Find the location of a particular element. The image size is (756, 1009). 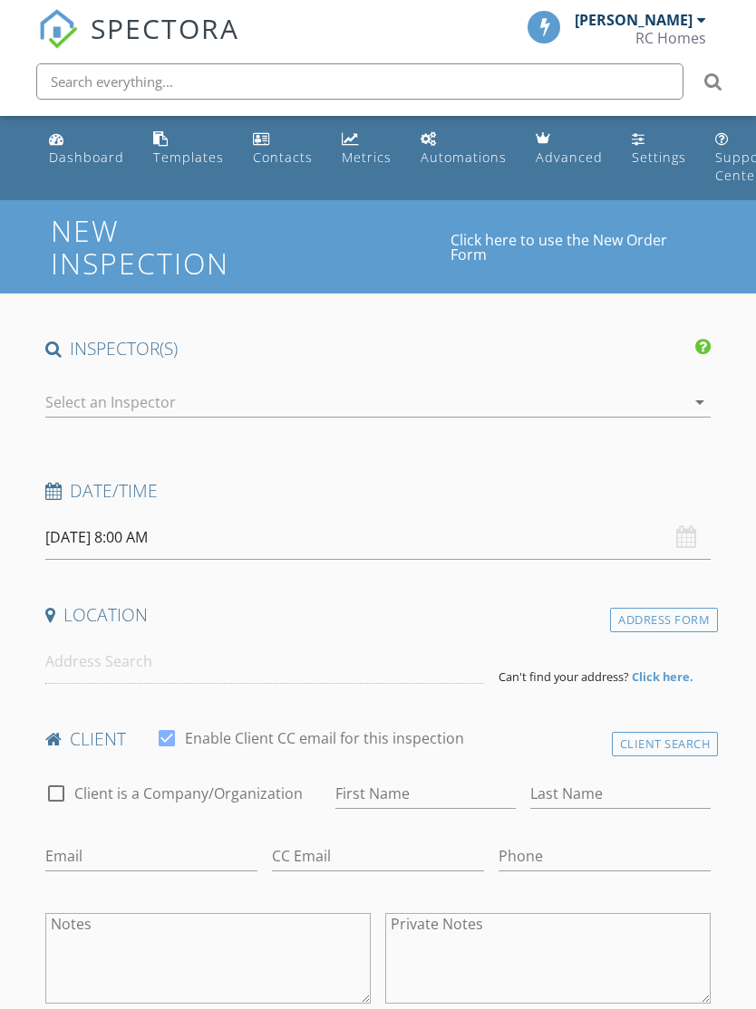

h4: INSPECTOR(S) is located at coordinates (378, 349).